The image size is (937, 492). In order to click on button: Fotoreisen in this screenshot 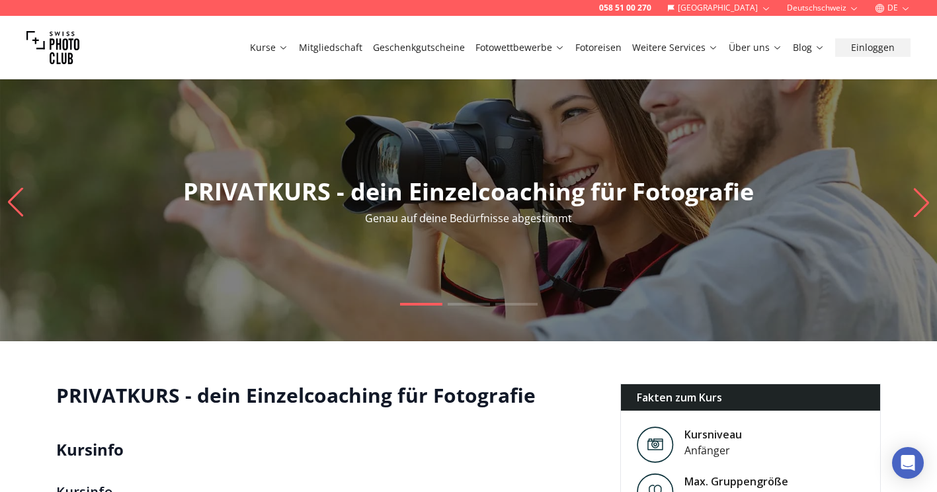, I will do `click(599, 48)`.